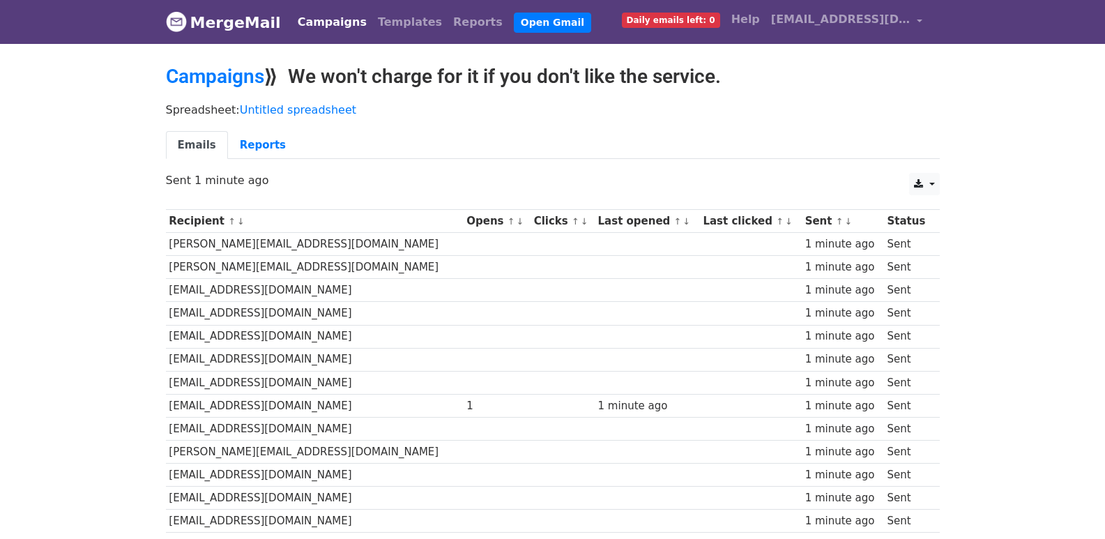 This screenshot has height=539, width=1105. I want to click on th: Status, so click(908, 221).